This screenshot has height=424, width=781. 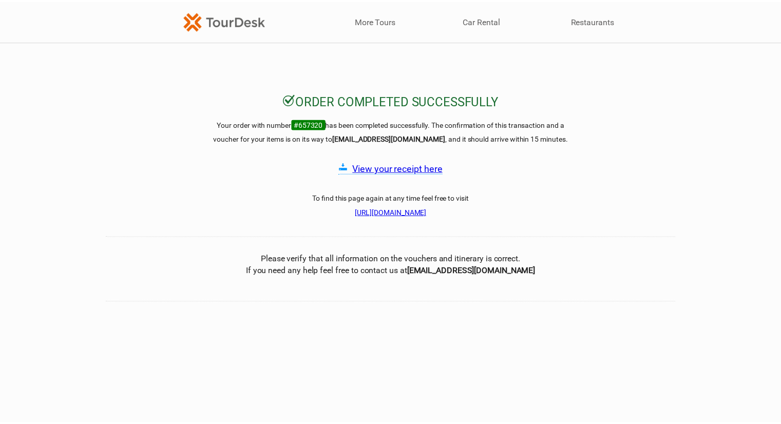 What do you see at coordinates (227, 20) in the screenshot?
I see `img: TourDesk-logo-td-orange-v1.png` at bounding box center [227, 20].